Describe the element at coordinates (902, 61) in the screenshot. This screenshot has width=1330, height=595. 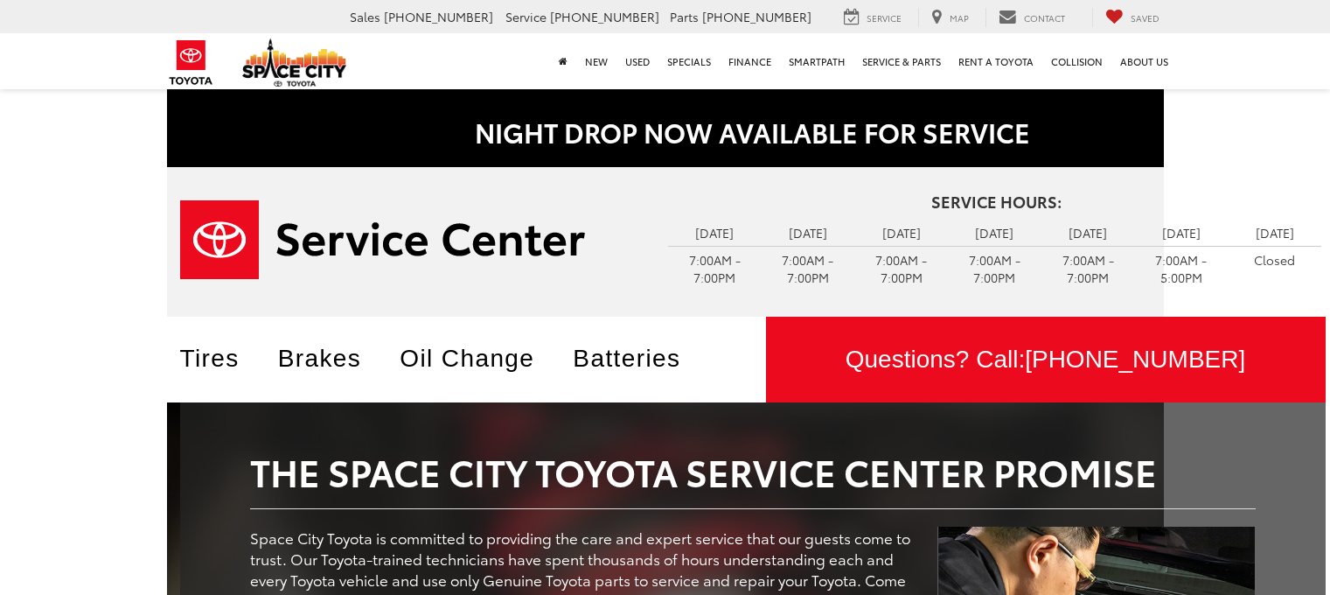
I see `a: Service & Parts` at that location.